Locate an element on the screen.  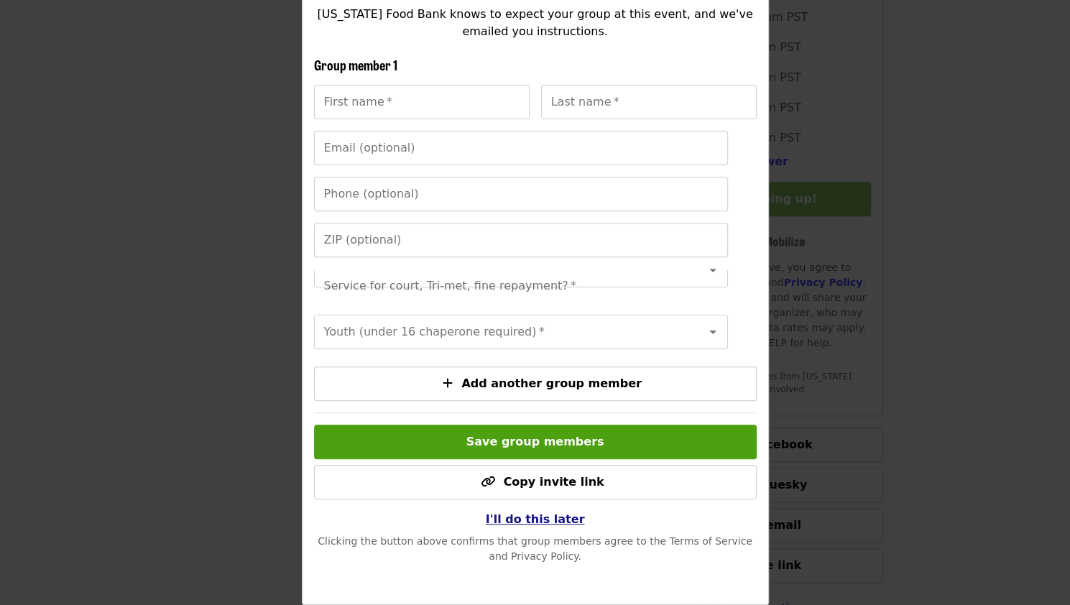
button: Save group members is located at coordinates (535, 442).